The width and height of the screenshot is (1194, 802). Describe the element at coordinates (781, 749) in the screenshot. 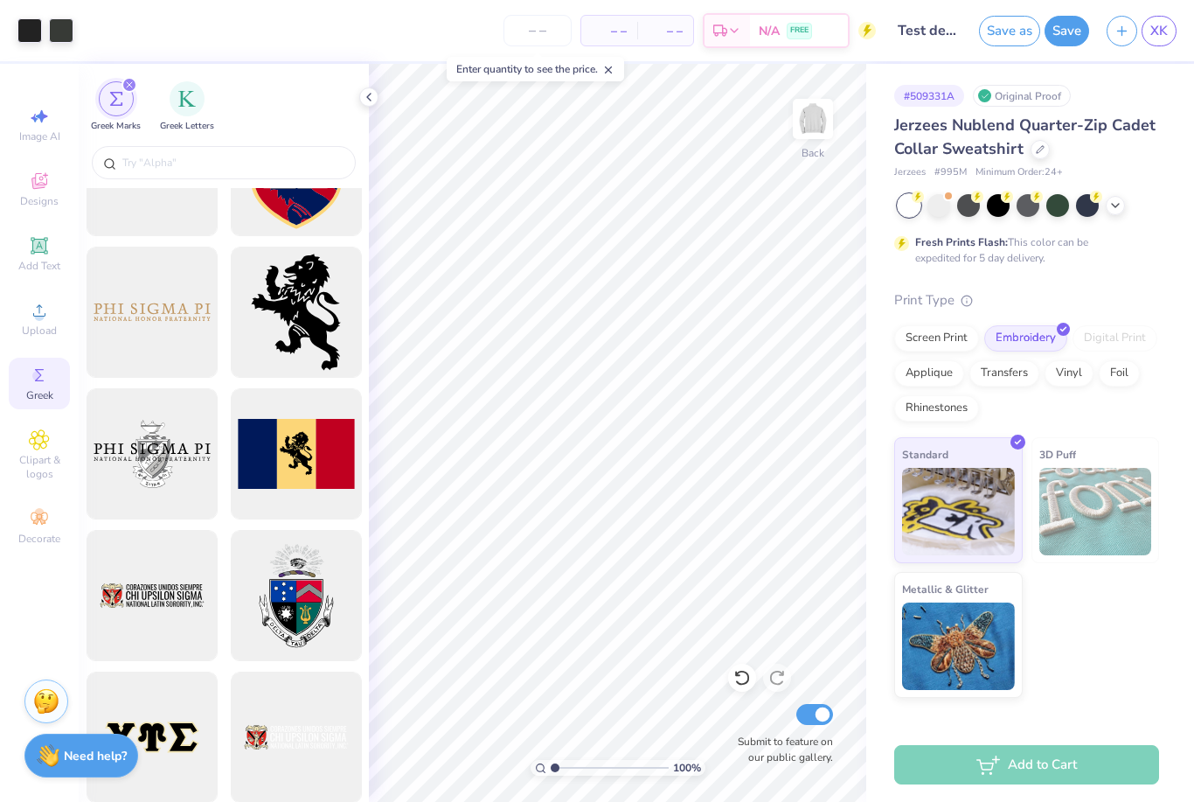

I see `label: Submit to feature on our public gallery.` at that location.